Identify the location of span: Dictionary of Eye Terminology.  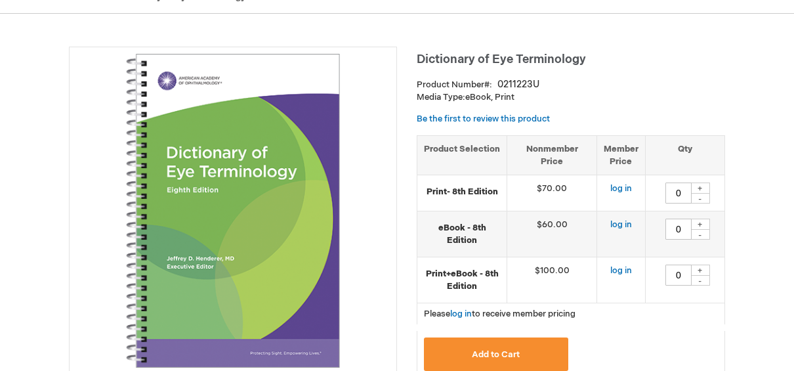
(501, 59).